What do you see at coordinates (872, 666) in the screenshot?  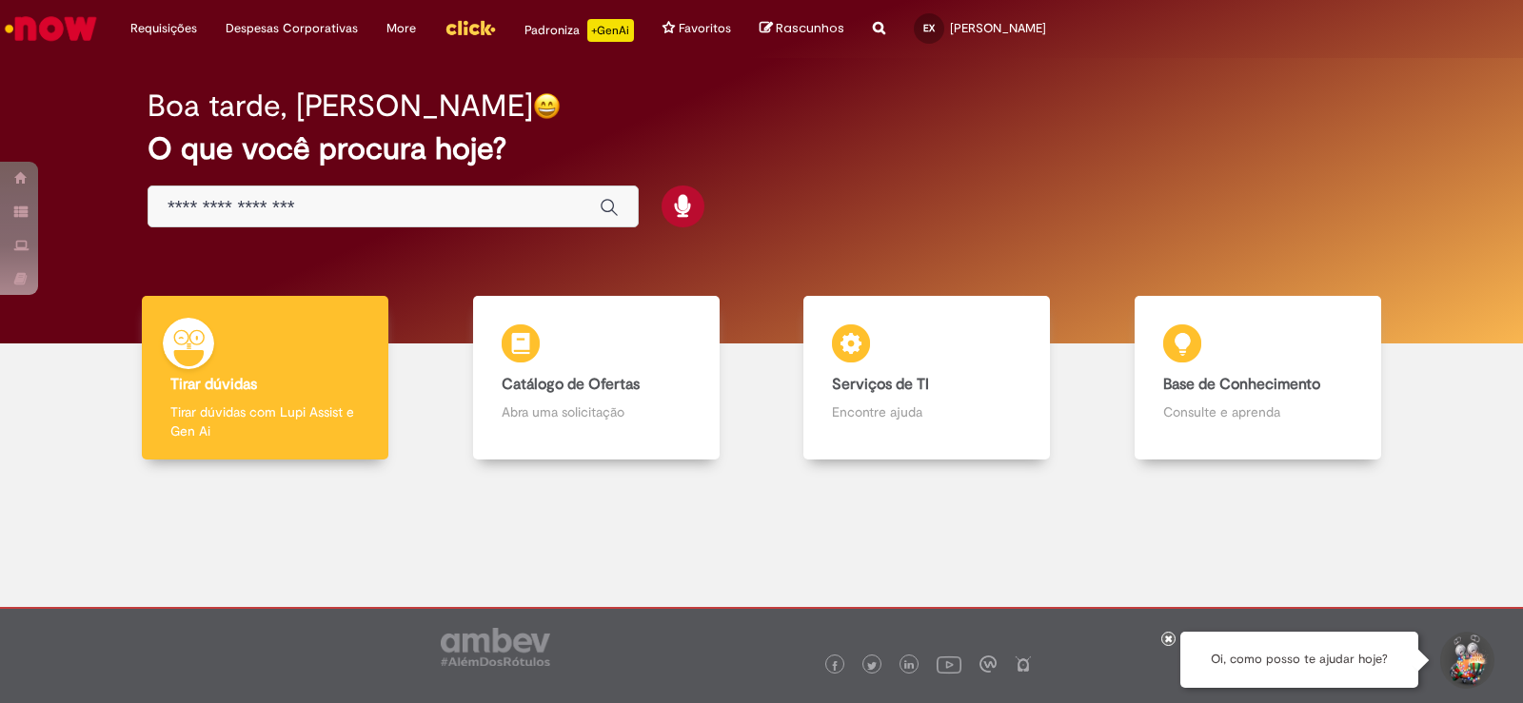 I see `img: logo_footer_twitter.png` at bounding box center [872, 666].